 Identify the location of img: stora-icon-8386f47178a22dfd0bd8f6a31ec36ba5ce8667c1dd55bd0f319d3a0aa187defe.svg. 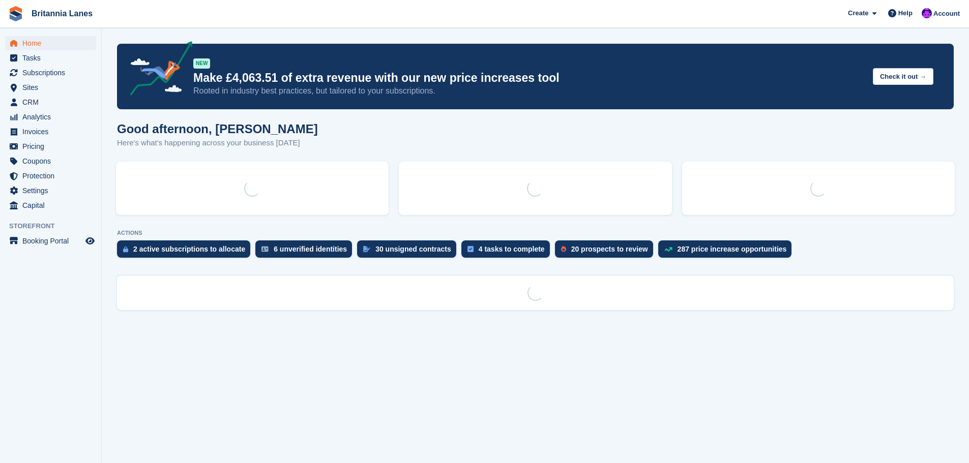
(16, 14).